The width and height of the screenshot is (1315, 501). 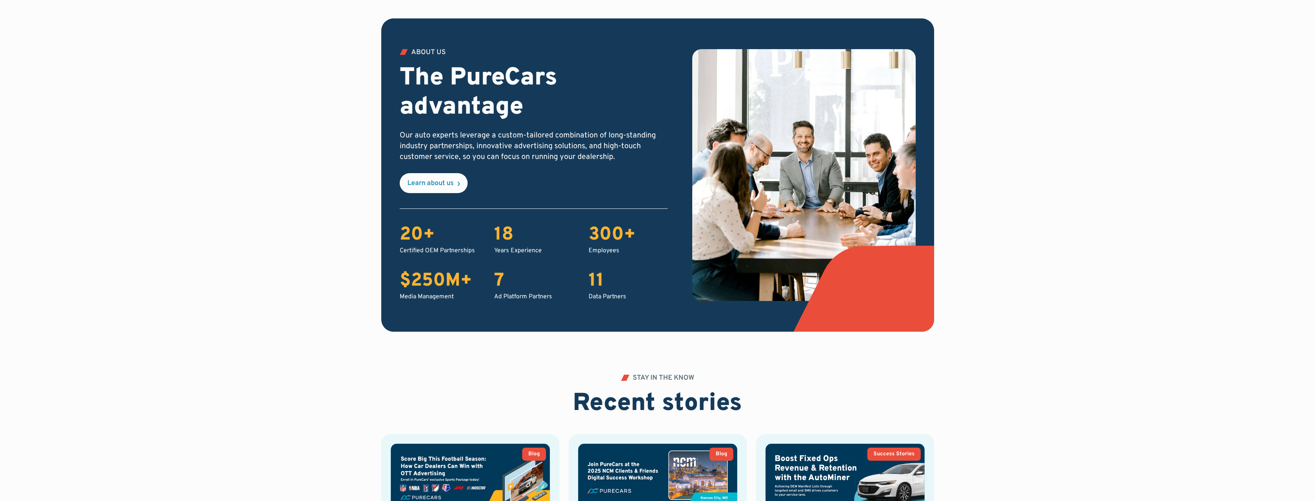 What do you see at coordinates (428, 53) in the screenshot?
I see `div: ABOUT US` at bounding box center [428, 53].